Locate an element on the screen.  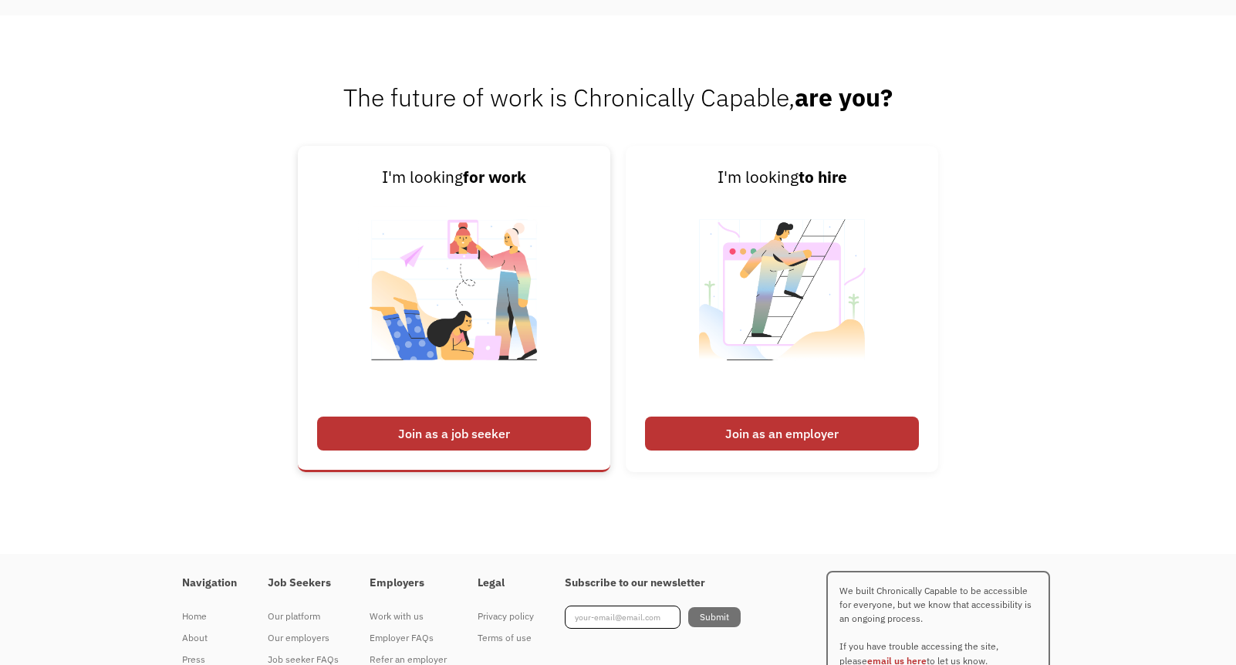
div: Our platform is located at coordinates (303, 616).